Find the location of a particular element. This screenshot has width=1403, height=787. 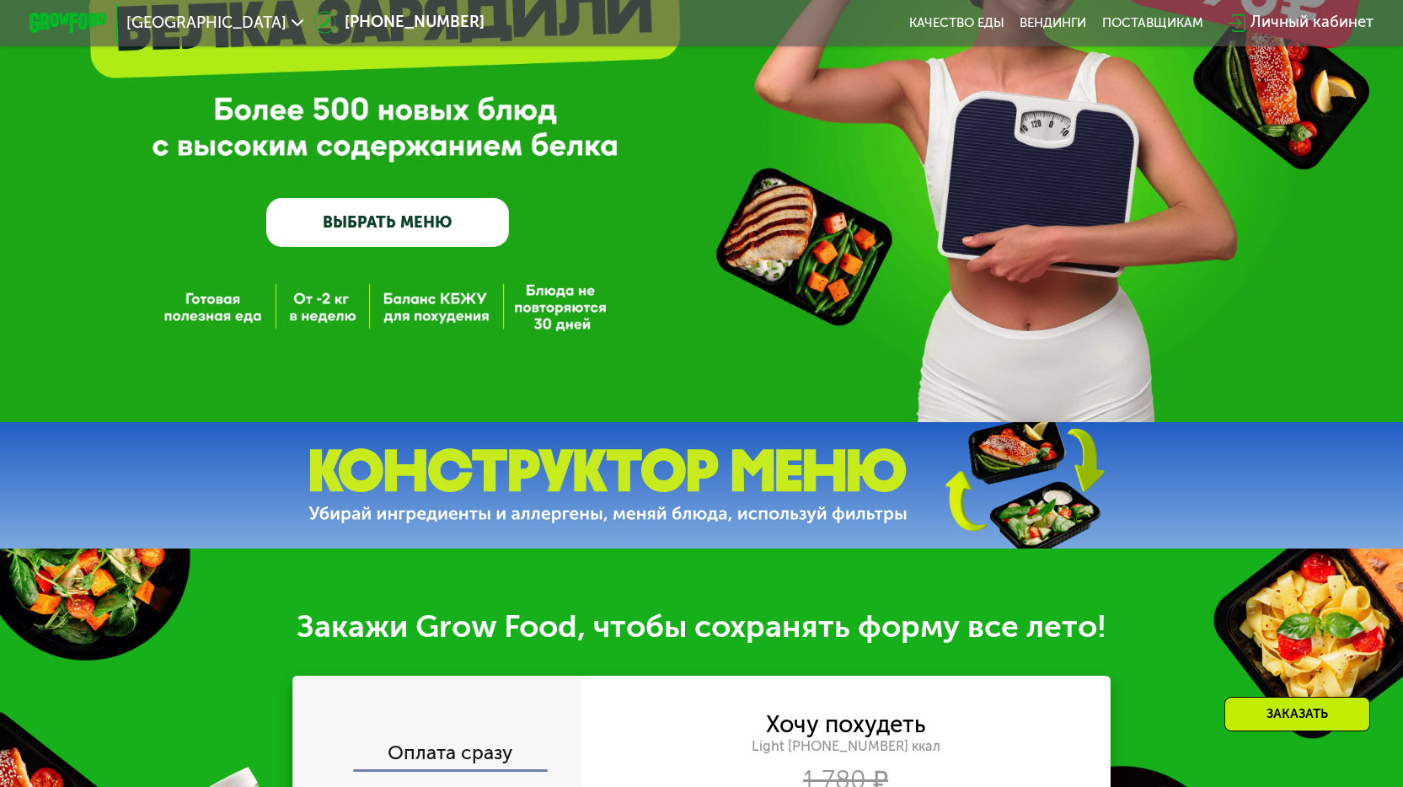

div: Хочу похудеть is located at coordinates (846, 724).